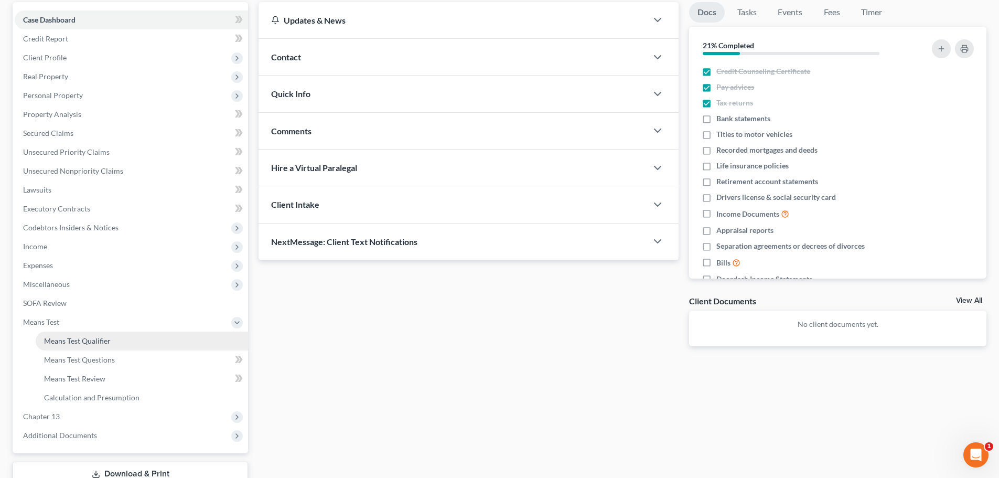 The width and height of the screenshot is (999, 478). I want to click on a: Means Test Qualifier, so click(142, 341).